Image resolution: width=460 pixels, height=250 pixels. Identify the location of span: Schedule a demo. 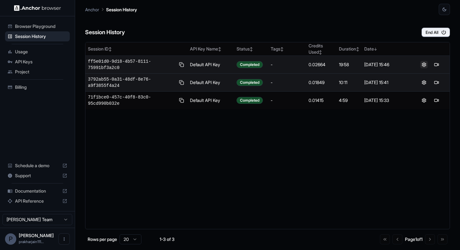
(37, 165).